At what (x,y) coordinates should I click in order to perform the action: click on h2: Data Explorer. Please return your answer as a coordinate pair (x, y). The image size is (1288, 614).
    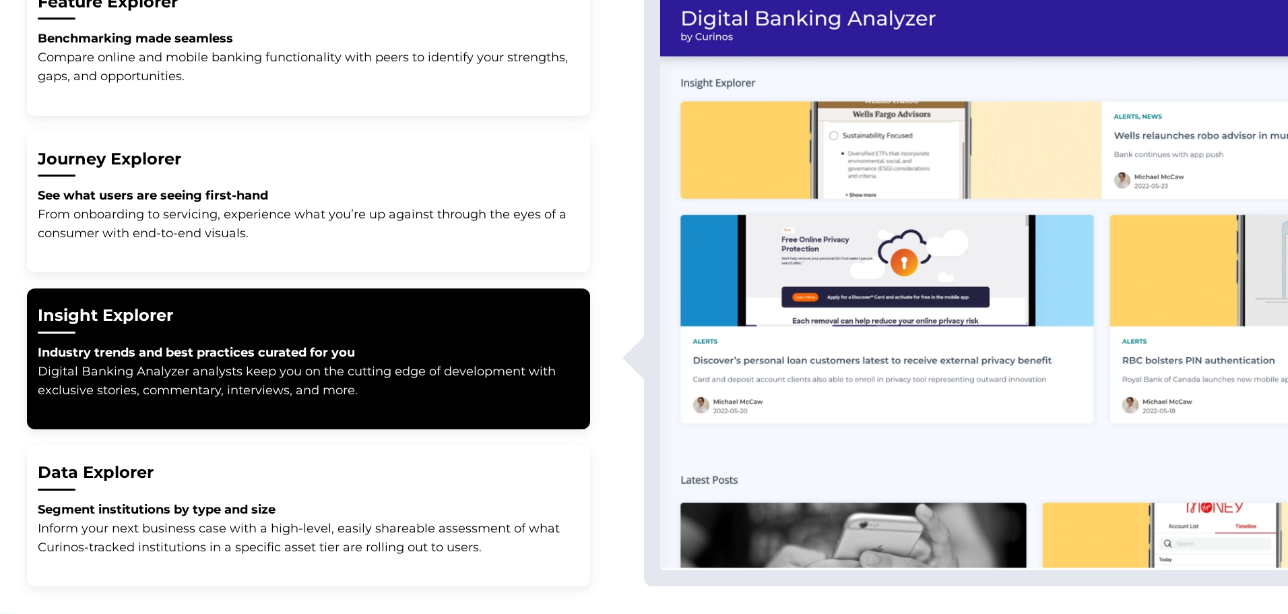
    Looking at the image, I should click on (309, 472).